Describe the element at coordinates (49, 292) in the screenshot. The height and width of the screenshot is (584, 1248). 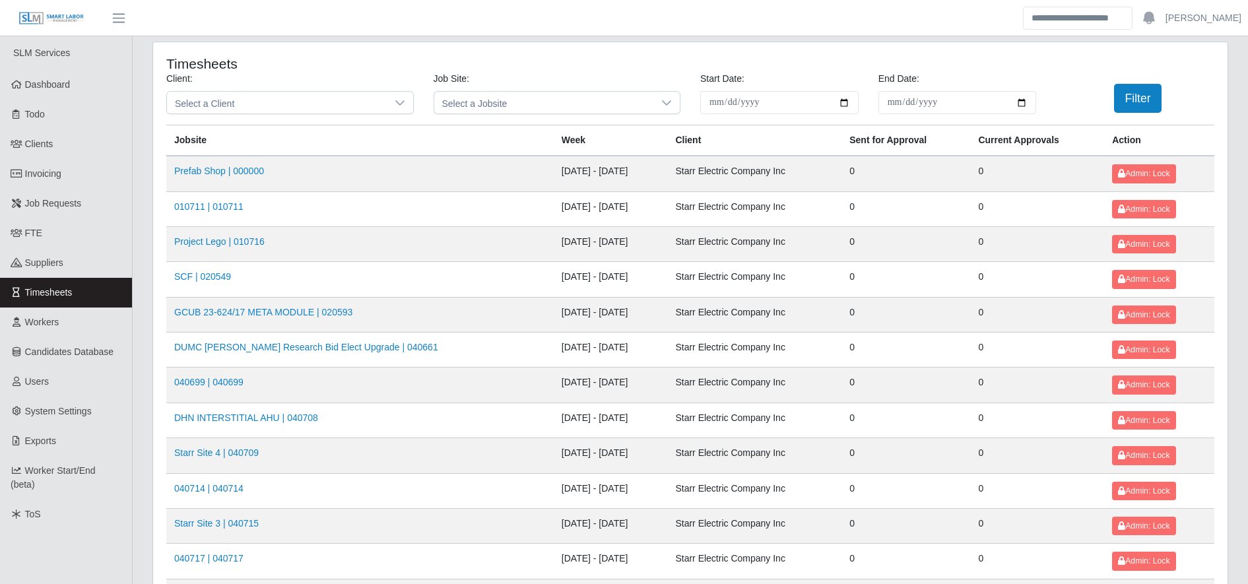
I see `span: Timesheets` at that location.